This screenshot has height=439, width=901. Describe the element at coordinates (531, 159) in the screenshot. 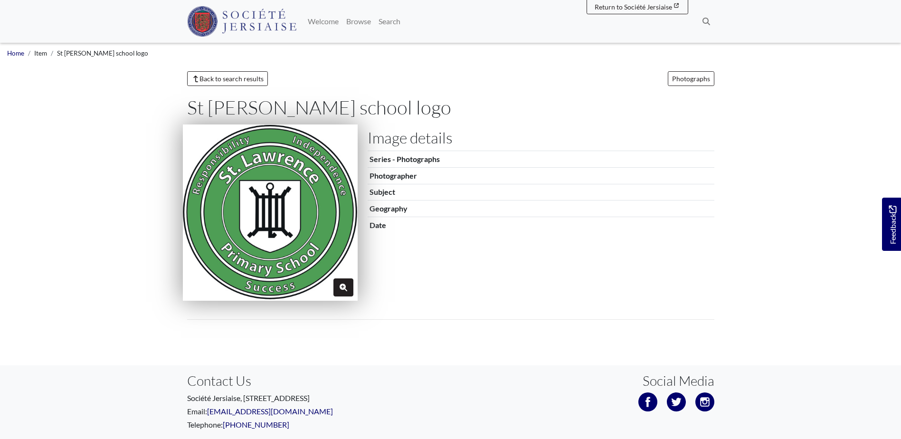

I see `th: Series - Photographs` at that location.